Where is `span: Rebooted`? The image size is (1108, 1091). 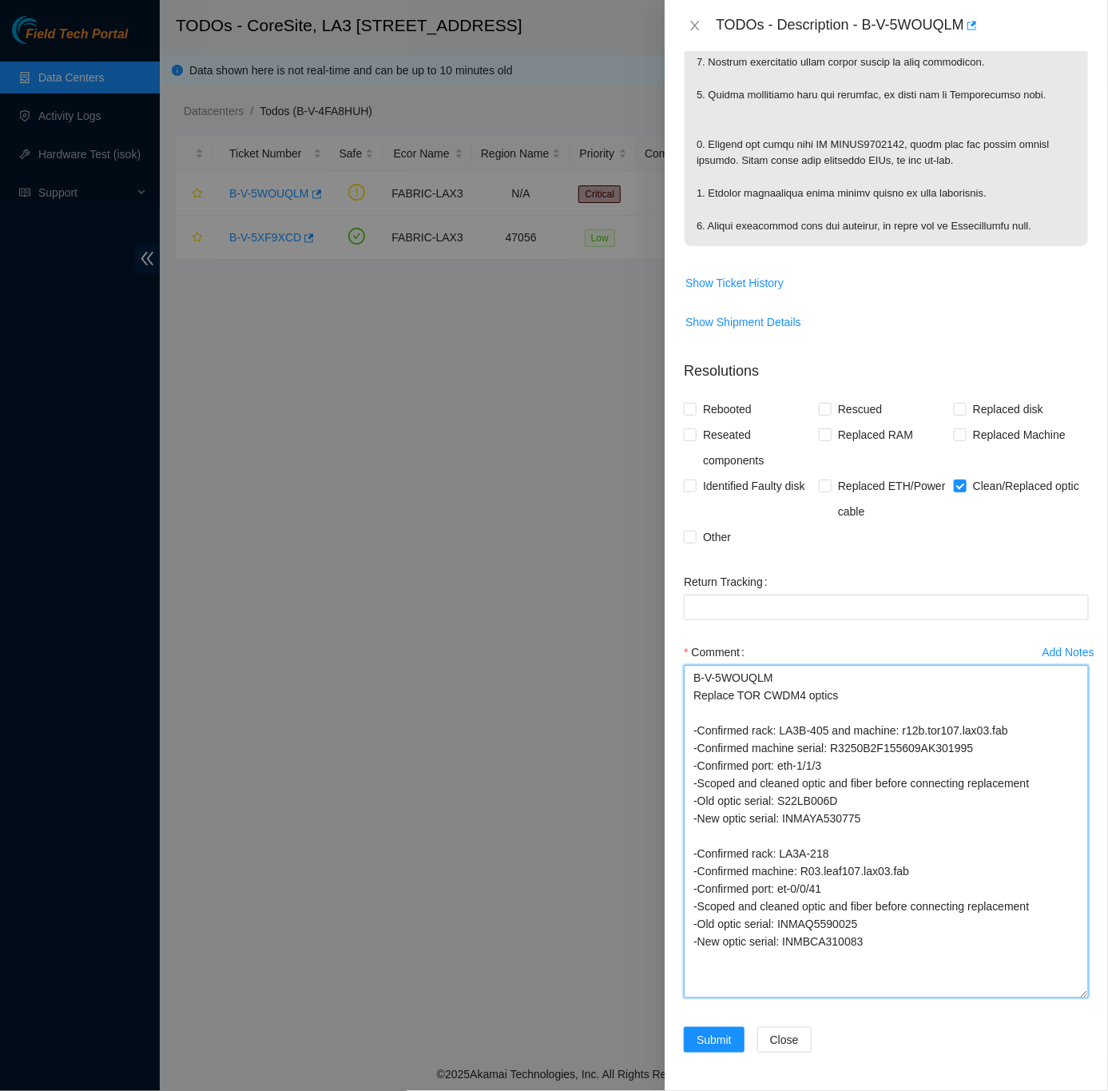 span: Rebooted is located at coordinates (727, 409).